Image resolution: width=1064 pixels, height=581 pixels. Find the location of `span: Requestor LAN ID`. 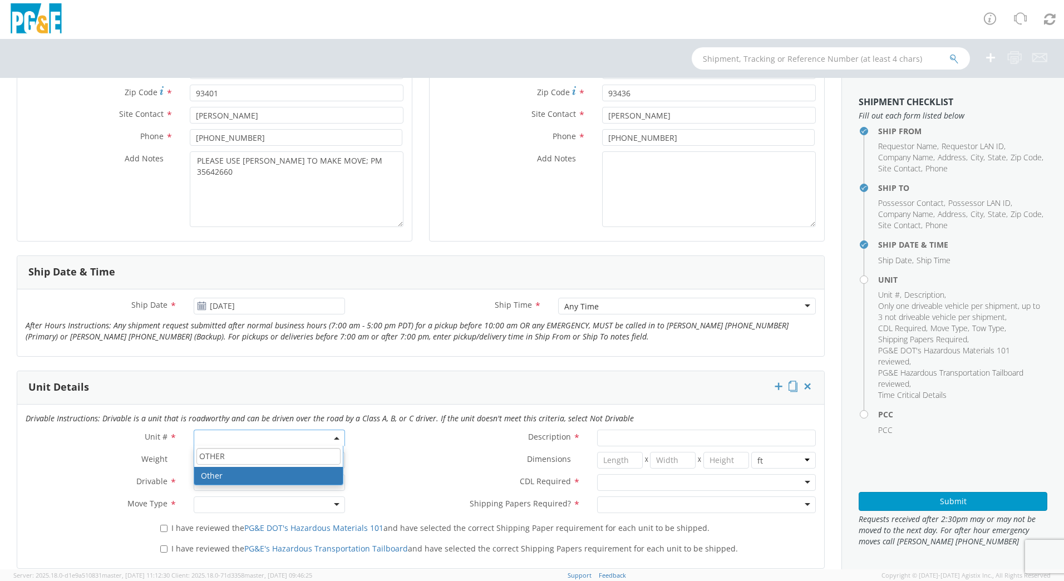

span: Requestor LAN ID is located at coordinates (973, 146).